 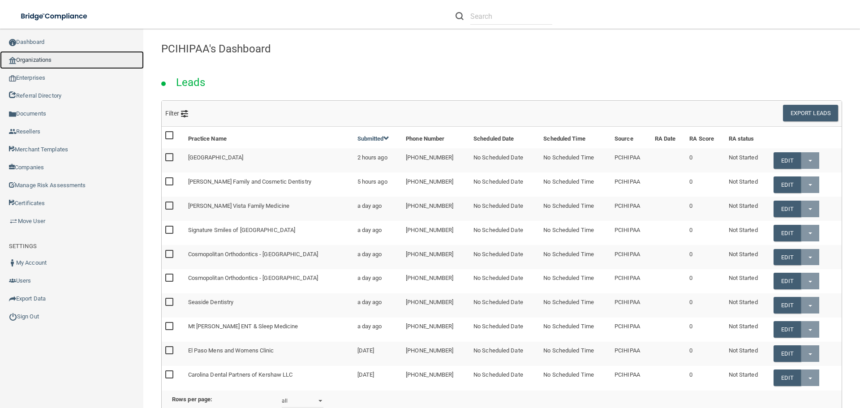 I want to click on img: icon-filter@2x.21656d0b.png, so click(x=185, y=114).